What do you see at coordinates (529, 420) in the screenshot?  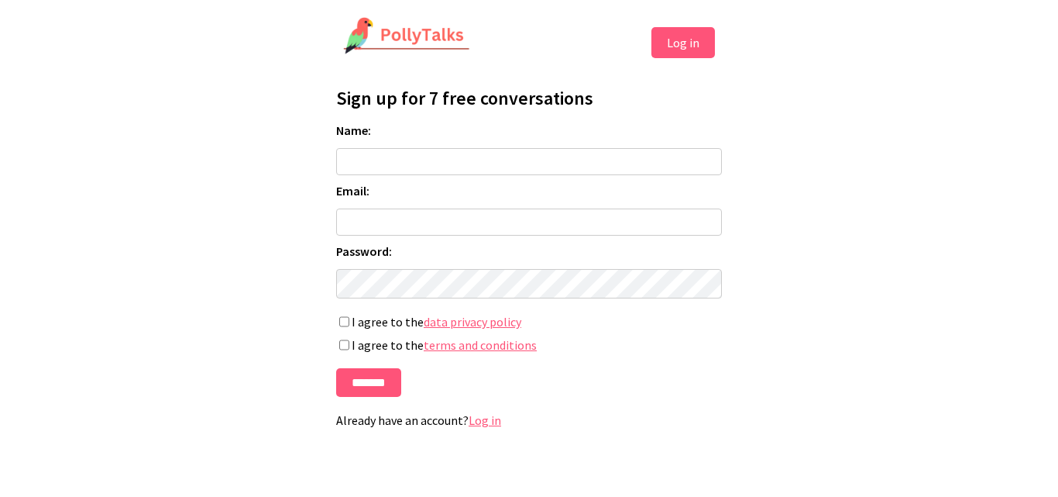 I see `p: Already have an account?` at bounding box center [529, 420].